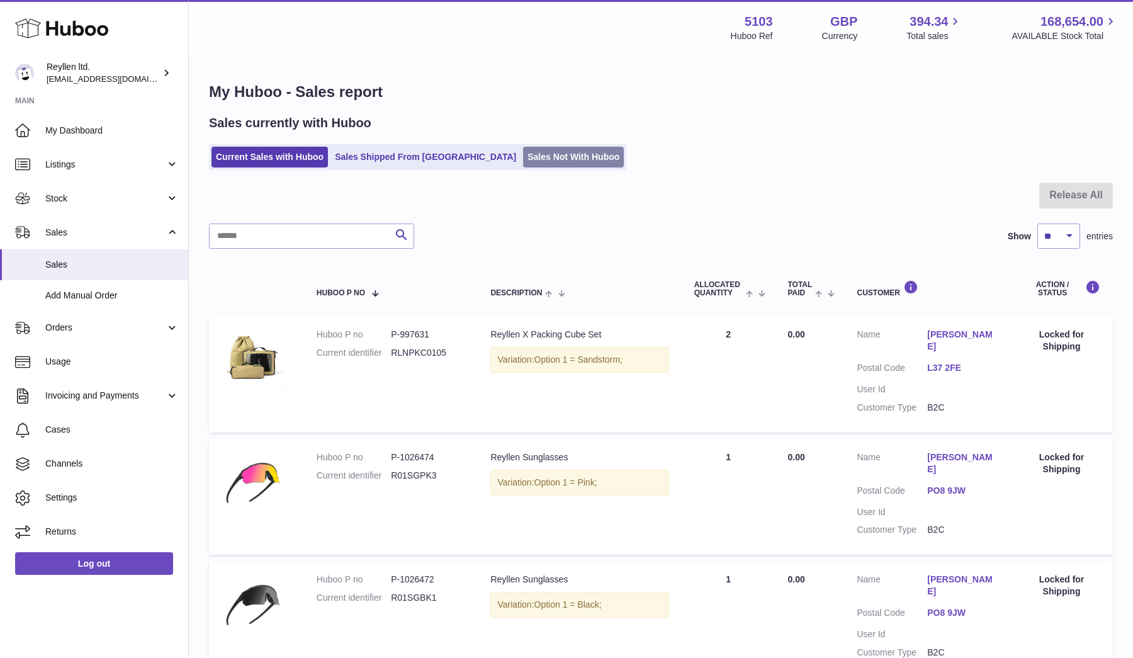  Describe the element at coordinates (728, 497) in the screenshot. I see `td: 1` at that location.